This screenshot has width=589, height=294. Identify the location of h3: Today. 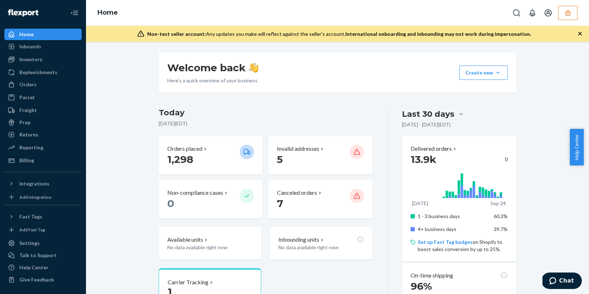
(266, 113).